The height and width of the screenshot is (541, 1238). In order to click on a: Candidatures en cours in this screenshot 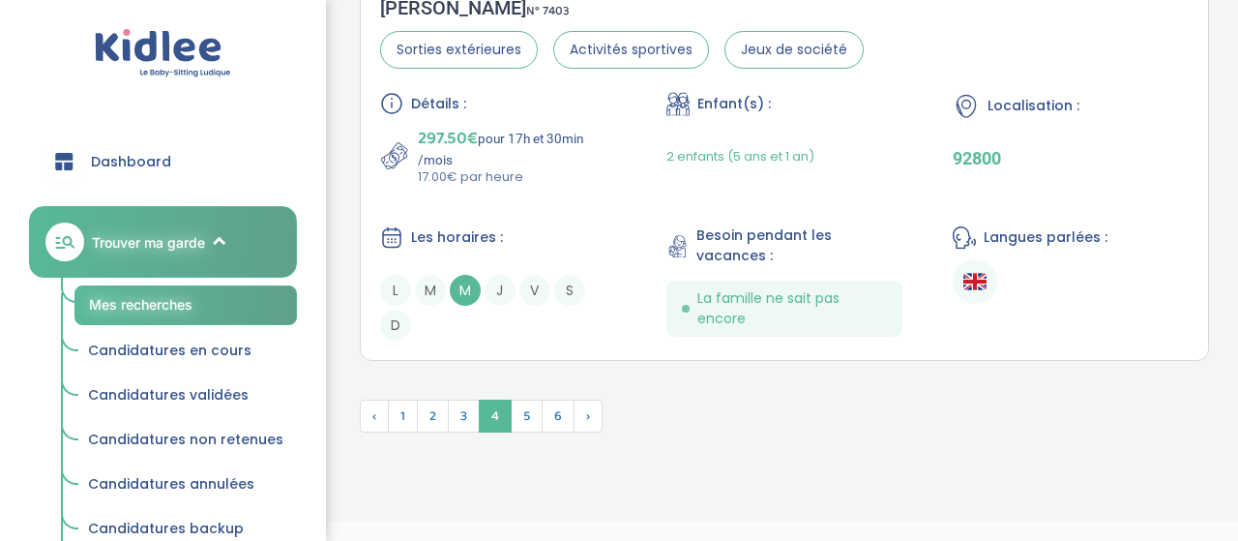, I will do `click(186, 351)`.